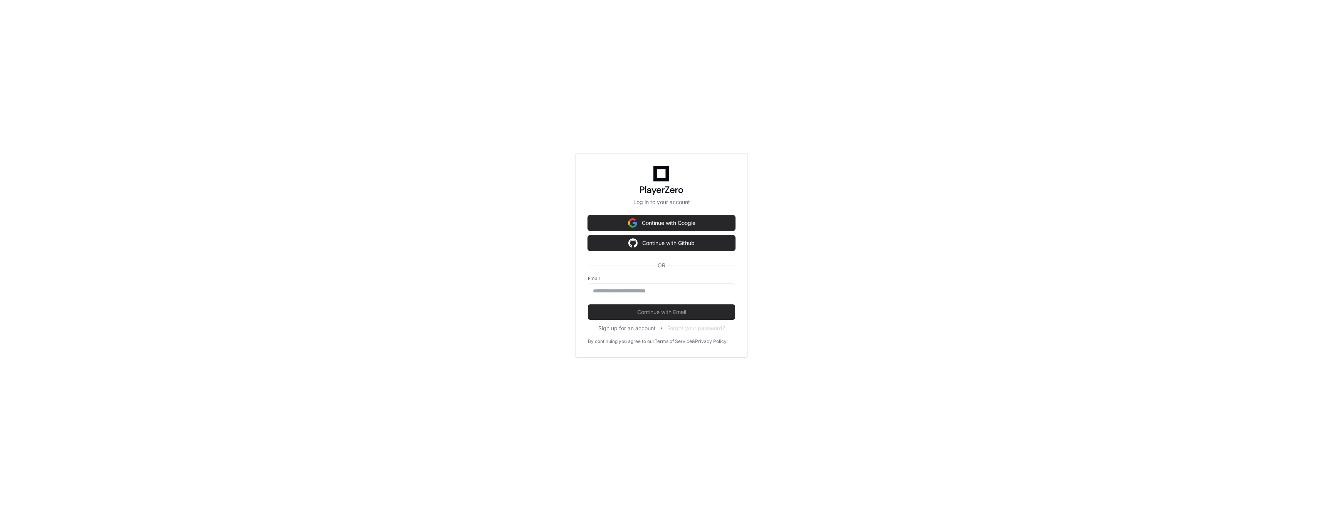 The width and height of the screenshot is (1323, 510). I want to click on div: By continuing you agree to our, so click(621, 341).